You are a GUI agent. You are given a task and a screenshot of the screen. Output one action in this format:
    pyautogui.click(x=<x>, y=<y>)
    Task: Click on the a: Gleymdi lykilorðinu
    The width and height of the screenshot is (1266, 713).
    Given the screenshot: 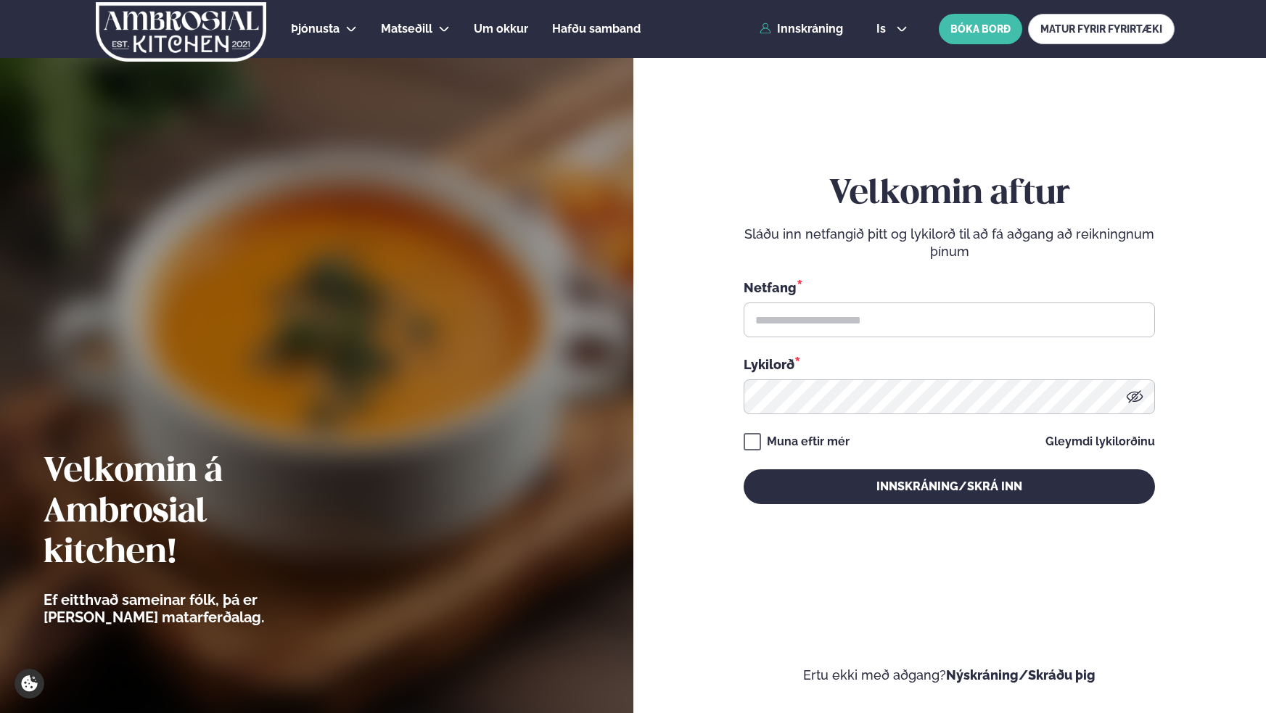 What is the action you would take?
    pyautogui.click(x=1100, y=442)
    